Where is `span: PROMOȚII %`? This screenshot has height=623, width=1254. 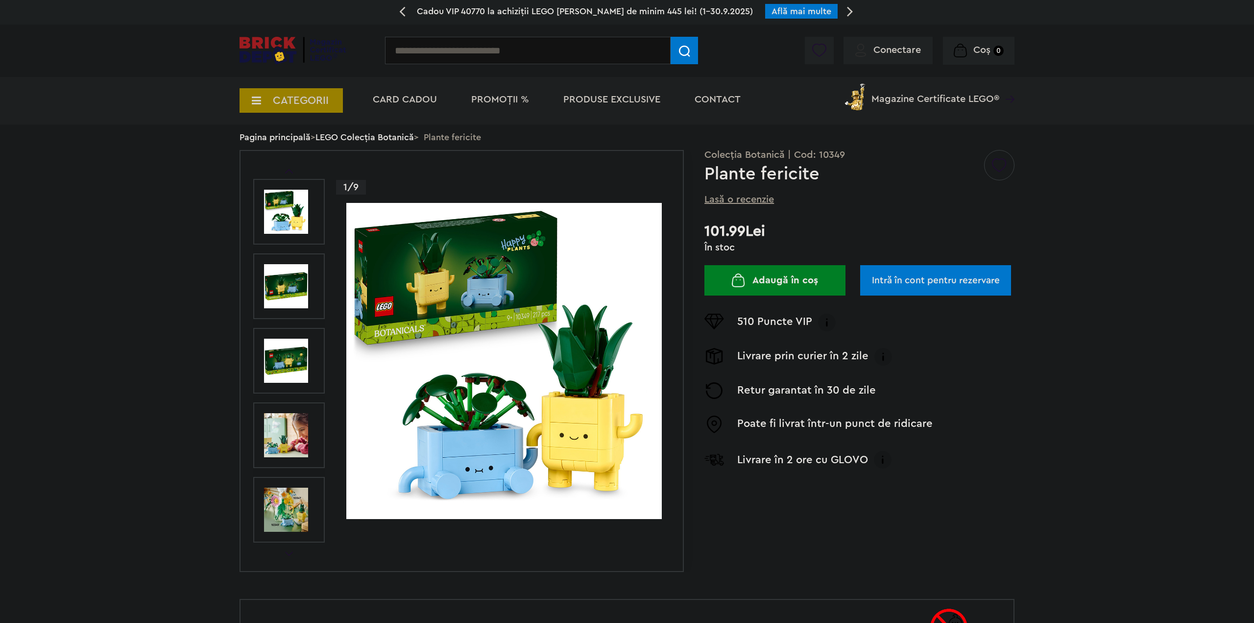
span: PROMOȚII % is located at coordinates (500, 99).